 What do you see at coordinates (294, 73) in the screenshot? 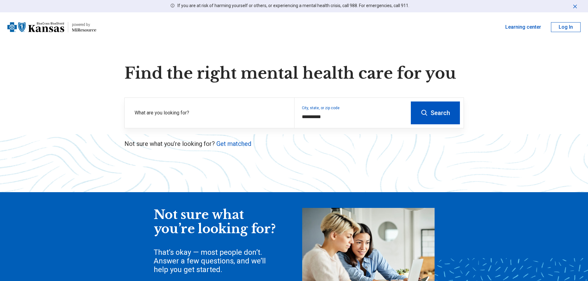
I see `h1: Find the right mental health care for you` at bounding box center [294, 73].